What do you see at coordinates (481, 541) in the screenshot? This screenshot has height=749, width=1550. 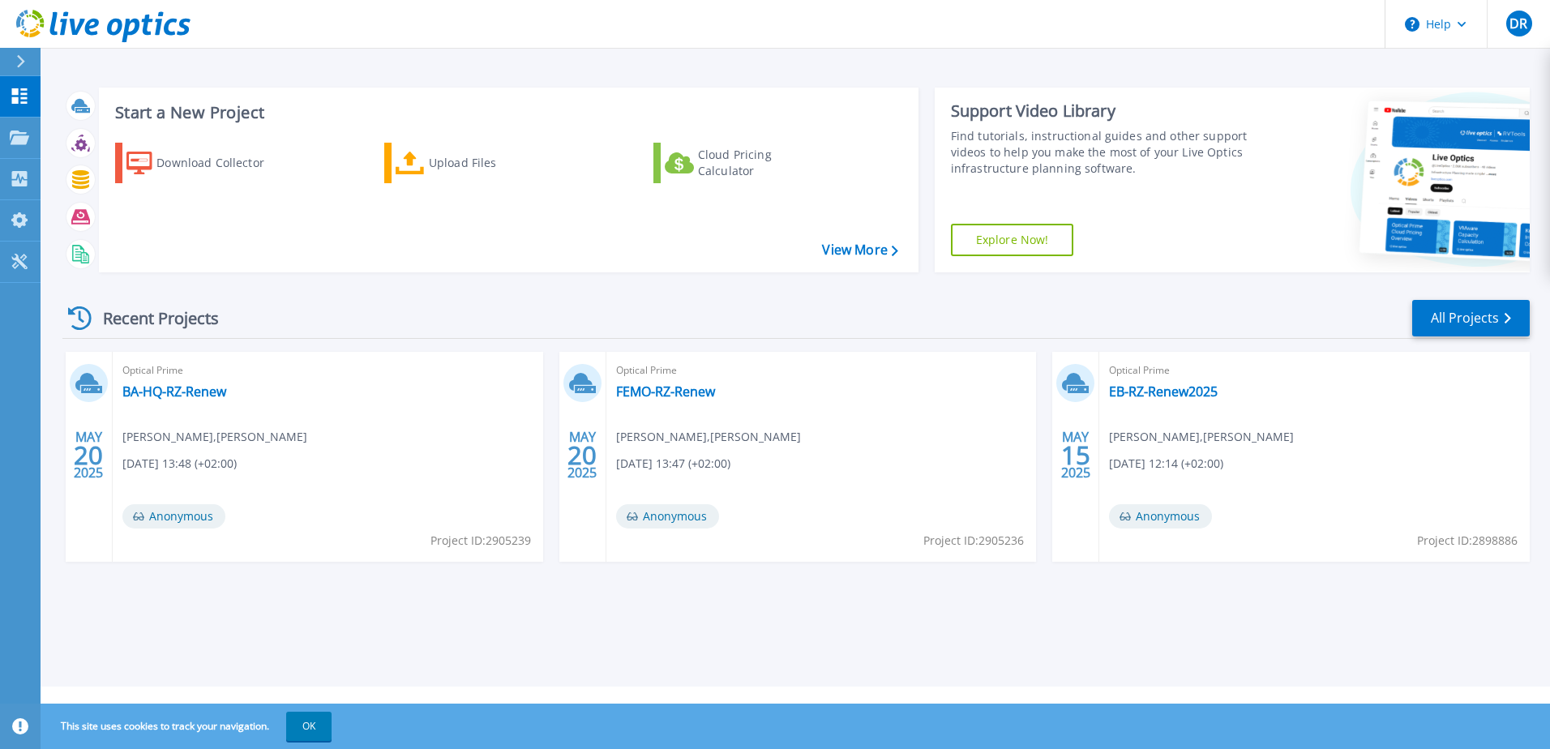 I see `span: Project ID: 2905239` at bounding box center [481, 541].